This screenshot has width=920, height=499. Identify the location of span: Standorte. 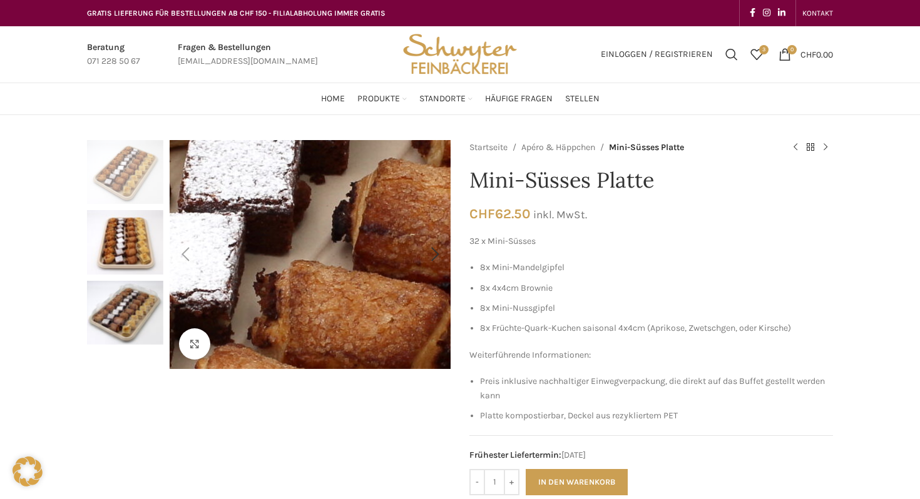
(442, 99).